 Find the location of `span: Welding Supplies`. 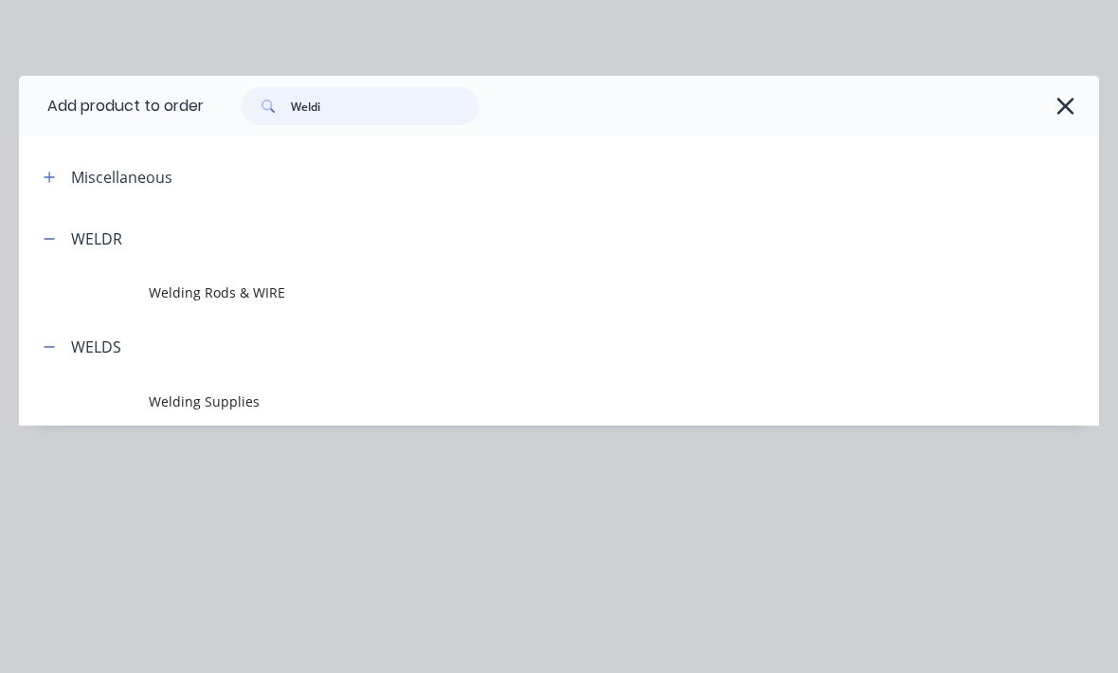

span: Welding Supplies is located at coordinates (529, 401).